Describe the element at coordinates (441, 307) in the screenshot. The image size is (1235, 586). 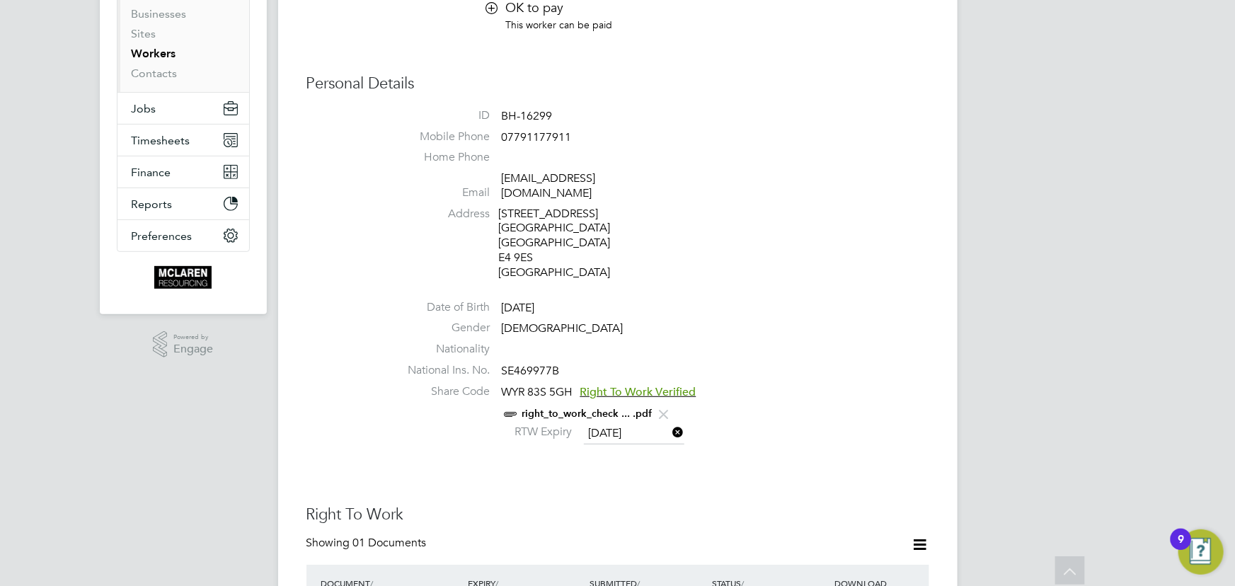
I see `label: Date of Birth` at that location.